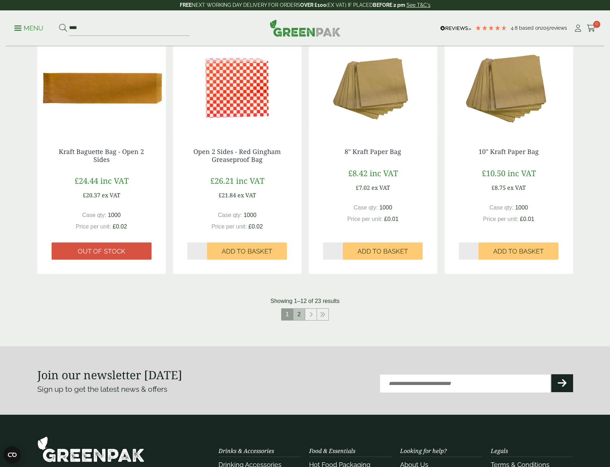 This screenshot has height=467, width=610. What do you see at coordinates (578, 28) in the screenshot?
I see `i: My Account` at bounding box center [578, 28].